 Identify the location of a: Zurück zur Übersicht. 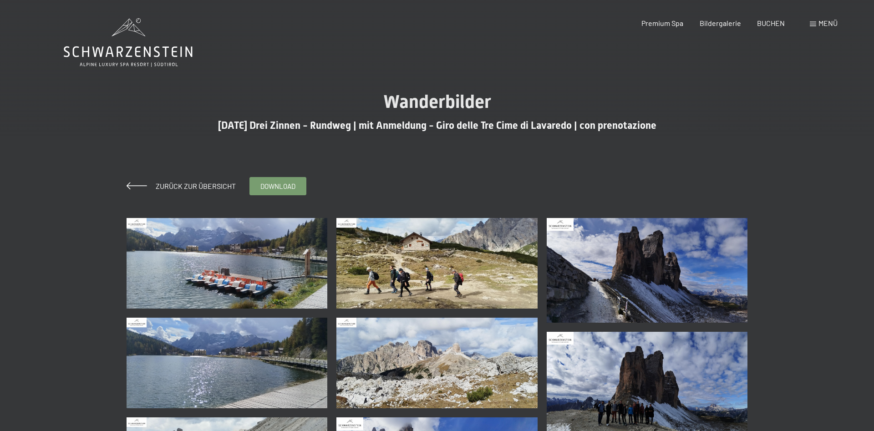
(181, 186).